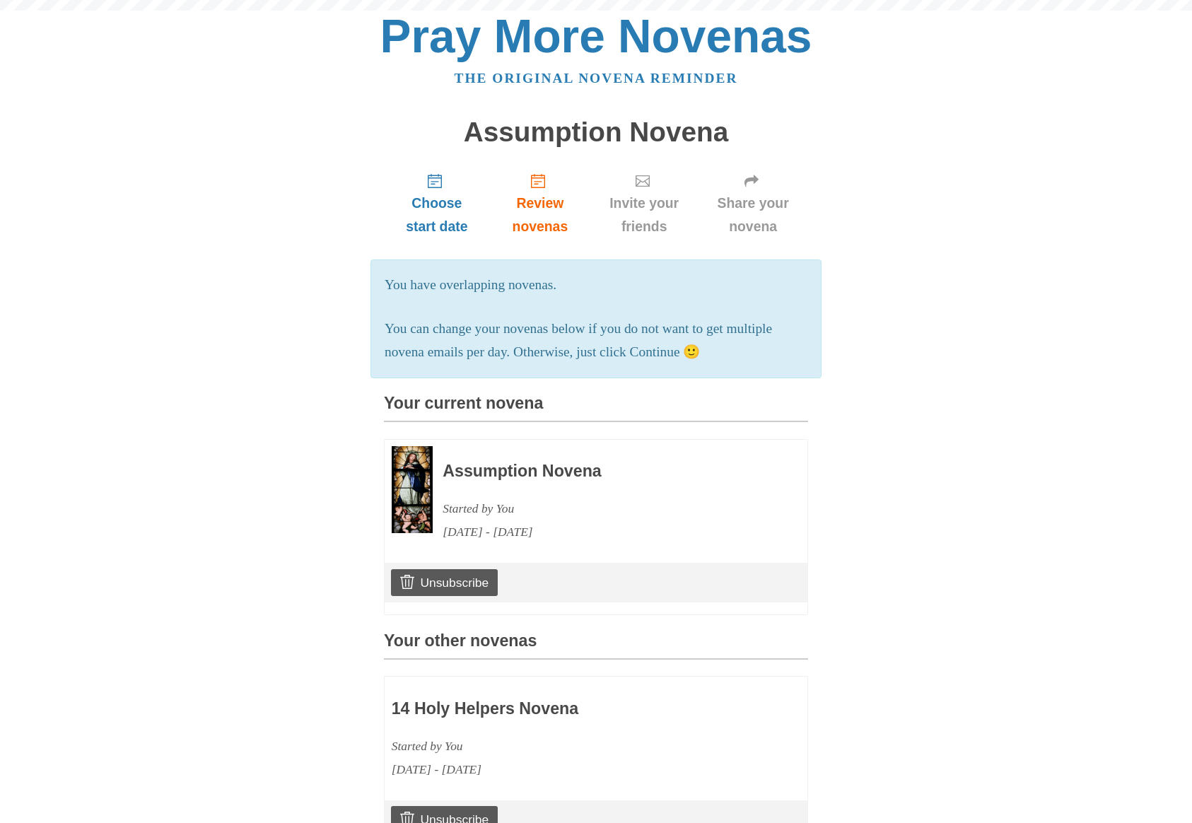 Image resolution: width=1192 pixels, height=823 pixels. I want to click on span: Invite your friends, so click(644, 215).